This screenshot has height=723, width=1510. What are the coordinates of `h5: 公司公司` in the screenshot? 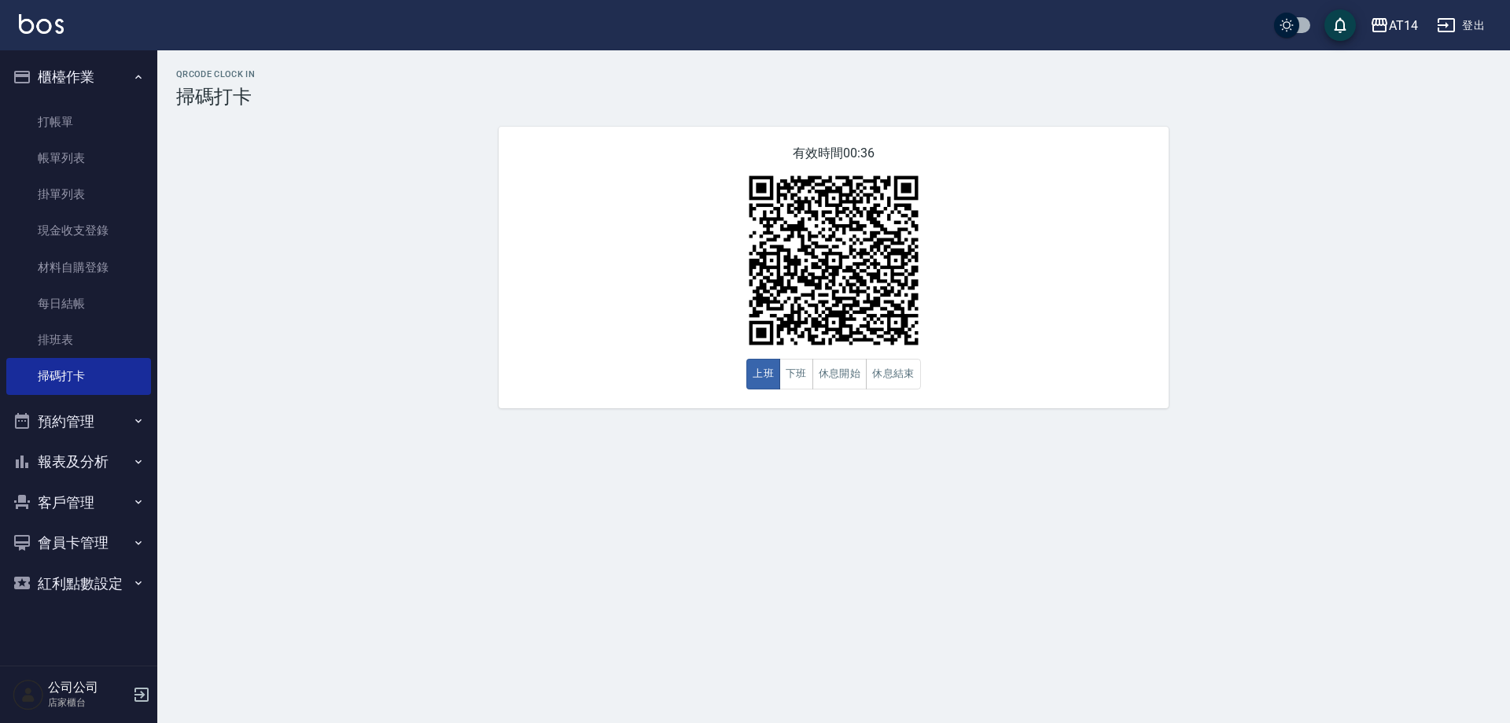 It's located at (88, 687).